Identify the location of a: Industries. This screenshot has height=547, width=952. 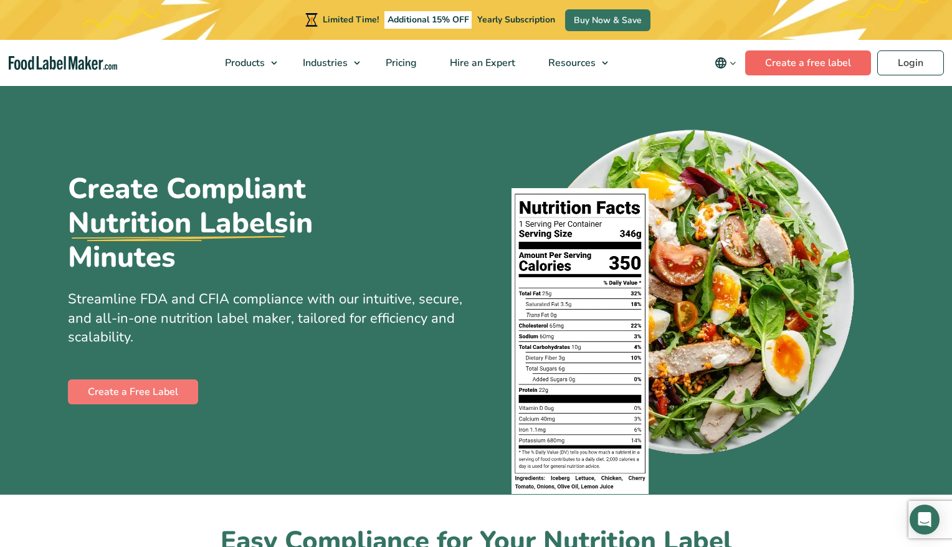
(327, 63).